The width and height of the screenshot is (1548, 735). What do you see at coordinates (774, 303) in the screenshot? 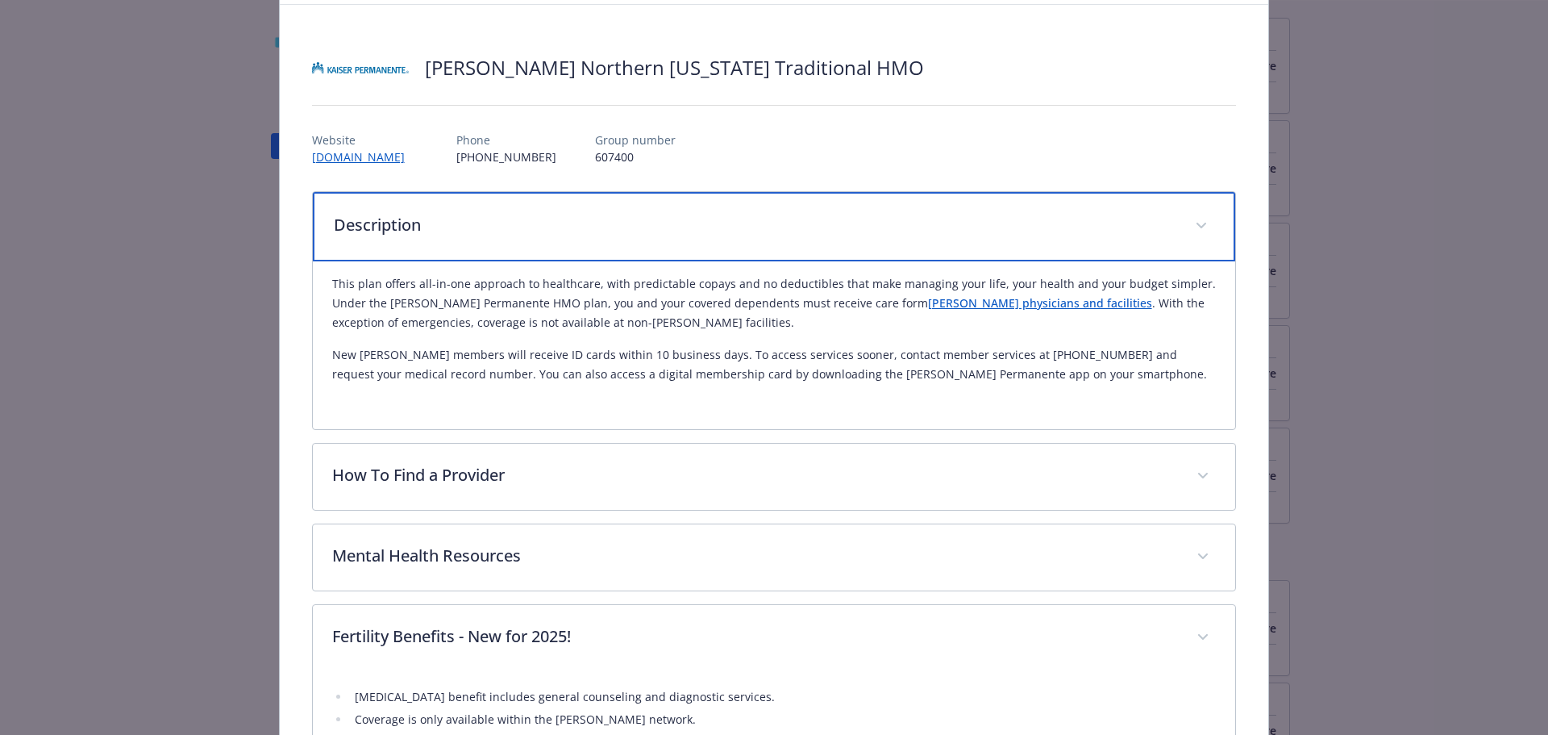
I see `p: This plan offers all-in-one approach to healthcare, with predictable copays and no deductibles th...` at bounding box center [774, 303].